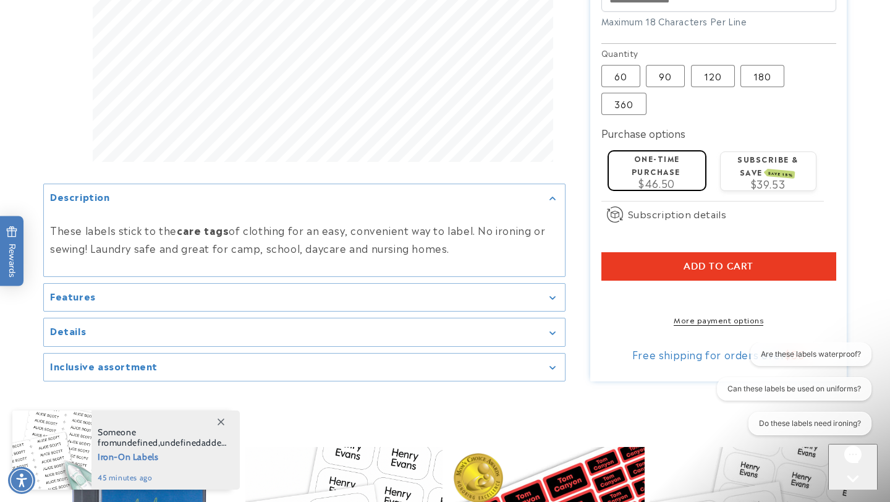 The width and height of the screenshot is (890, 502). I want to click on summary: Inclusive assortment, so click(304, 367).